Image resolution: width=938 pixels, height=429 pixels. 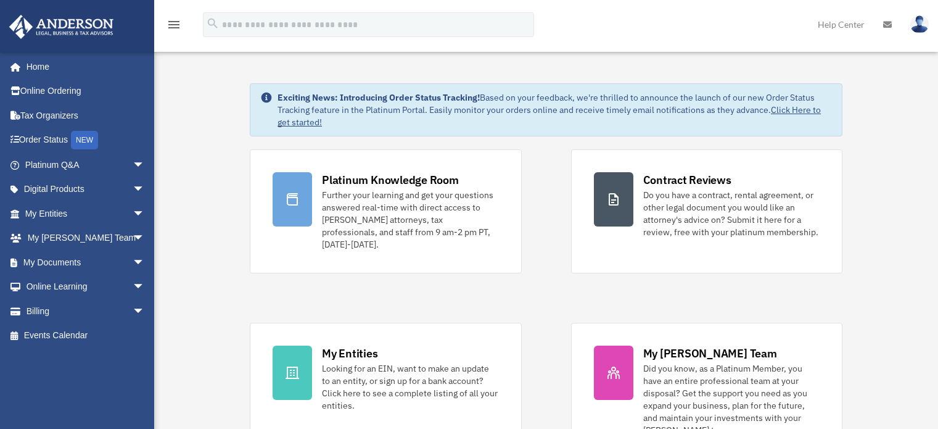 What do you see at coordinates (555, 110) in the screenshot?
I see `div: Based on your feedback, we're thrilled to announce the launch of our new Order Status Tracking fe...` at bounding box center [555, 110].